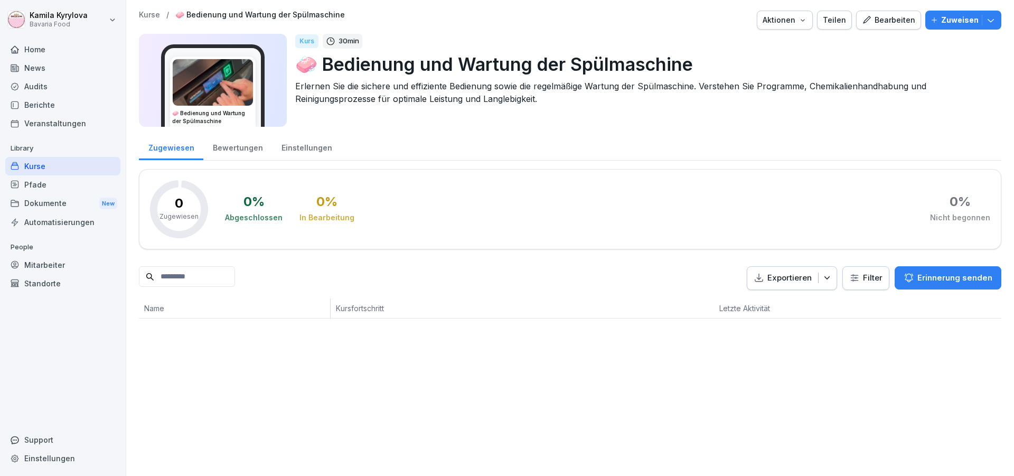 The image size is (1014, 476). I want to click on p: Exportieren, so click(789, 278).